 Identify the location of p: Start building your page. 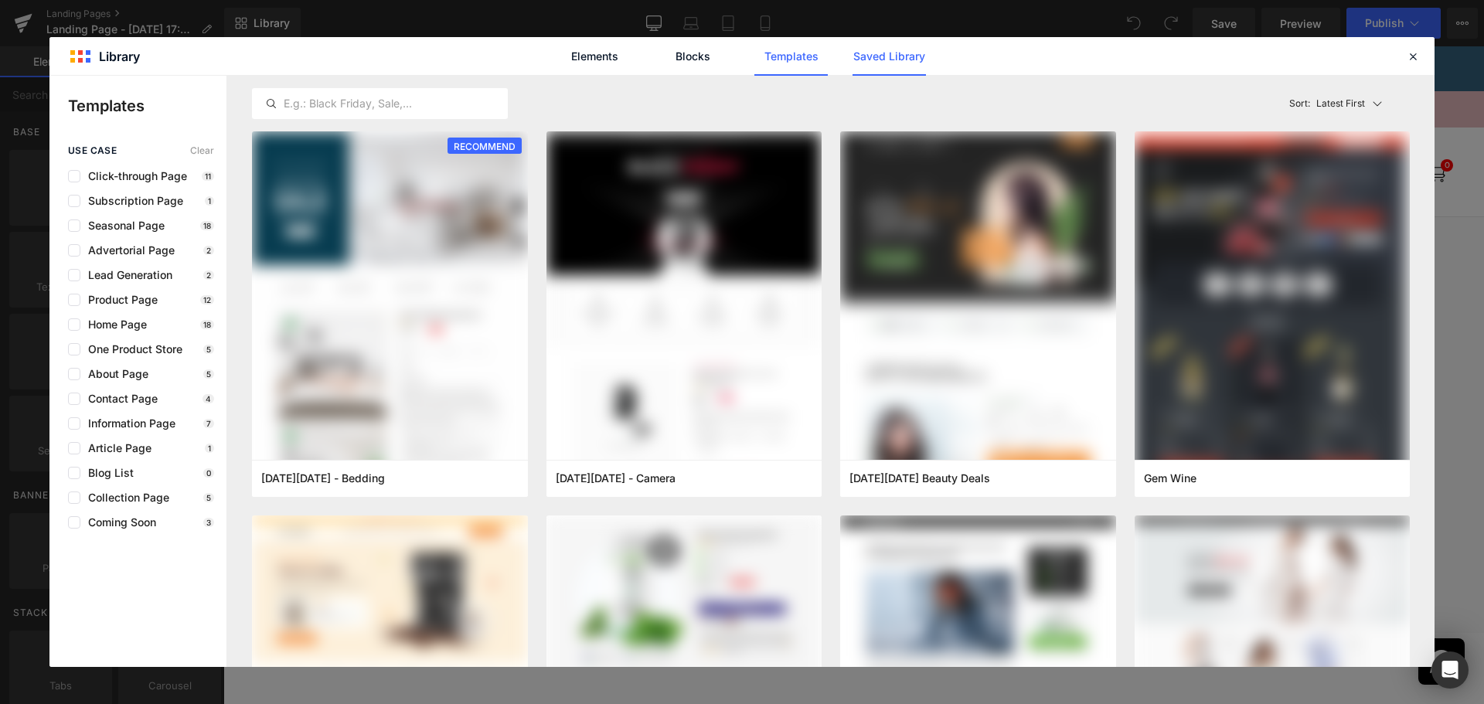
(631, 294).